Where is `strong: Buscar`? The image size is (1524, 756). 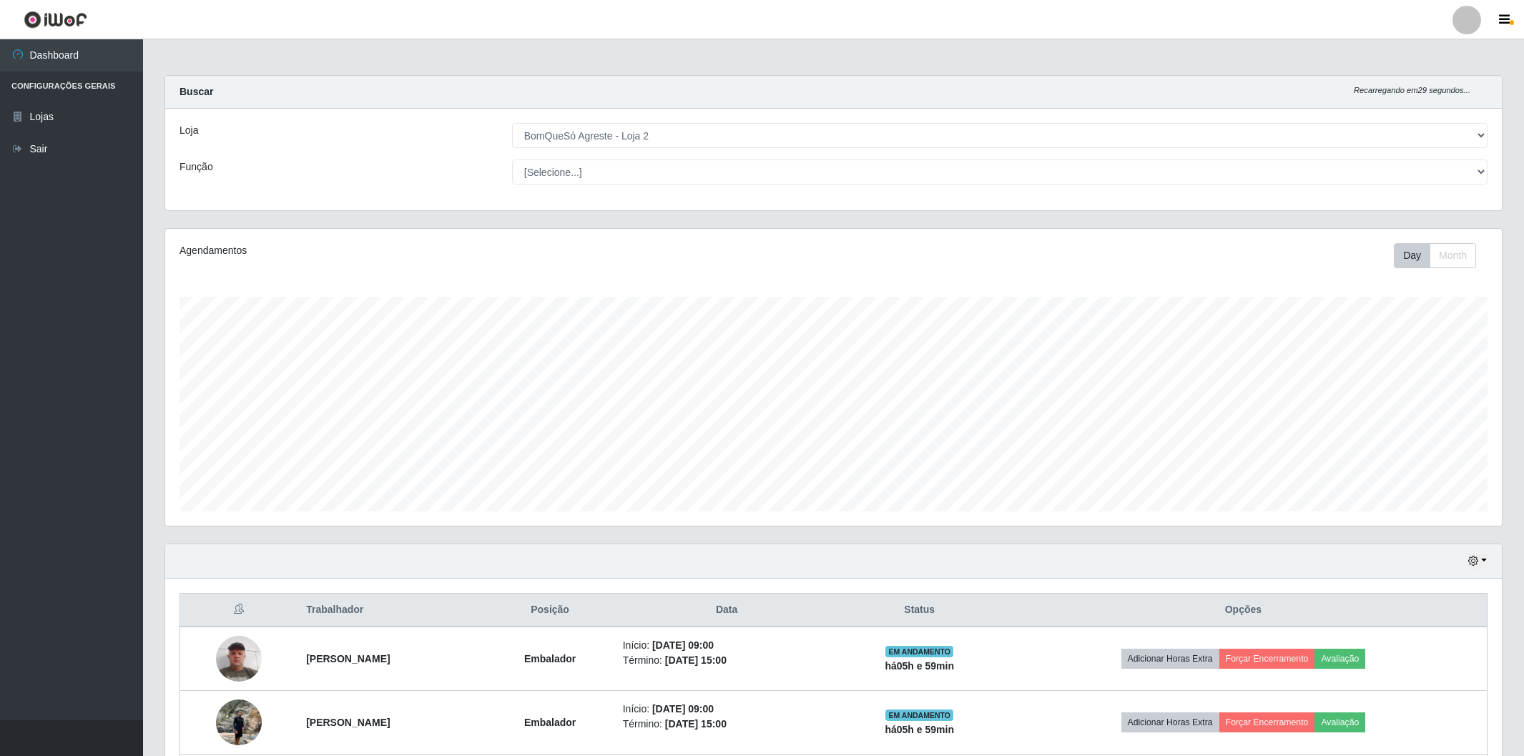
strong: Buscar is located at coordinates (196, 92).